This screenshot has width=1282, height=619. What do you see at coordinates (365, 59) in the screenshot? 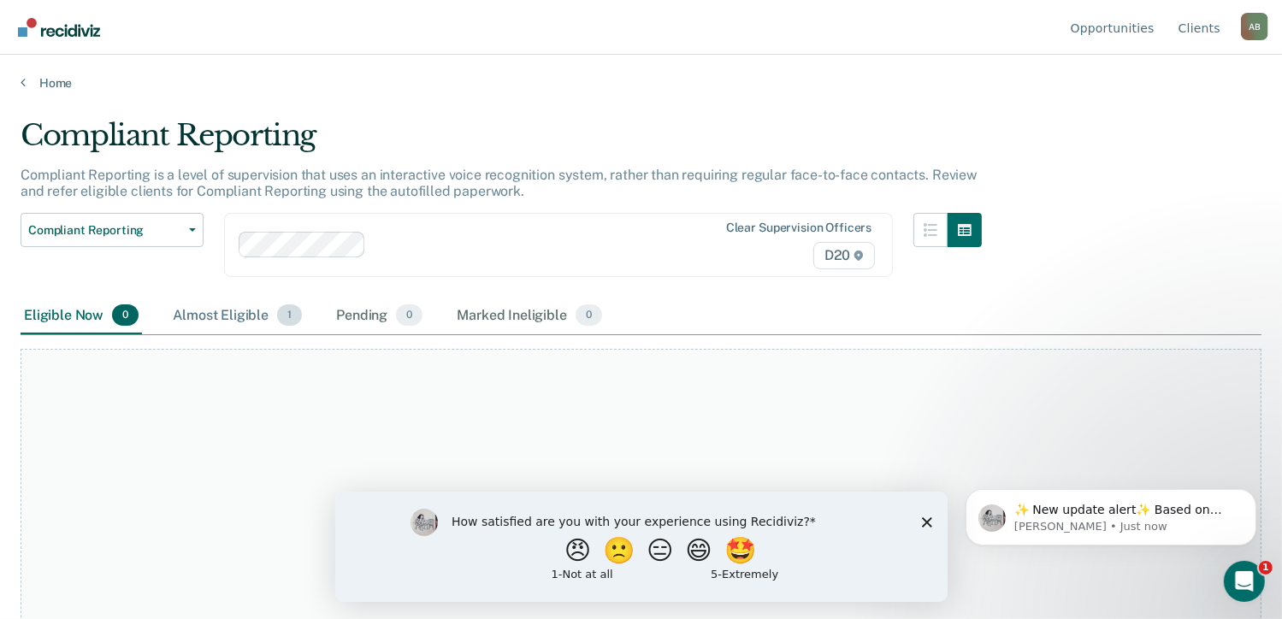
I see `button: 4` at bounding box center [365, 59].